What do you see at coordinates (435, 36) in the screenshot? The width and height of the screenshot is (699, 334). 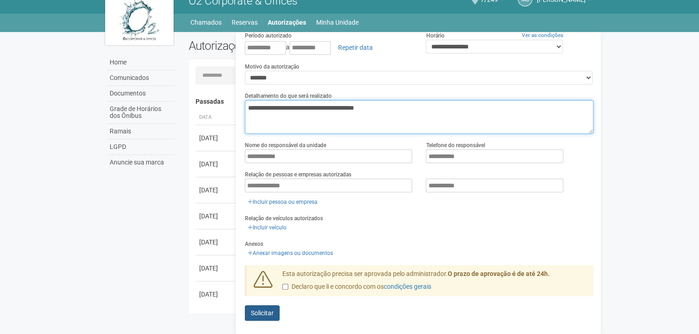 I see `label: Horário` at bounding box center [435, 36].